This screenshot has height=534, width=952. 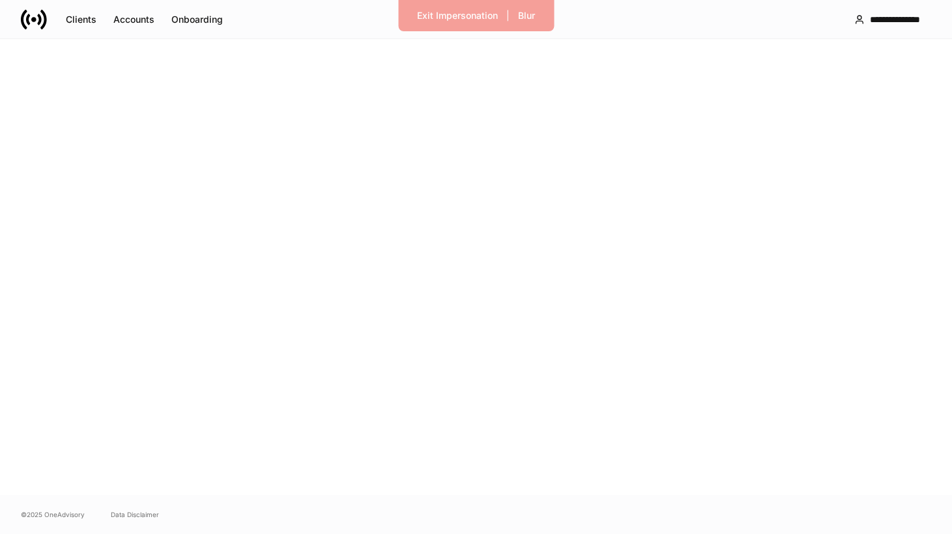 I want to click on span: © 2025 OneAdvisory, so click(x=53, y=515).